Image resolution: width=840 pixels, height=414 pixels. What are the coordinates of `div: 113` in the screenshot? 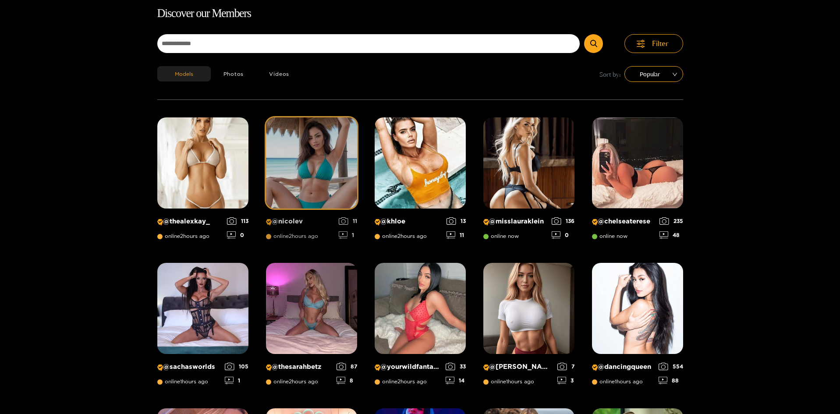 It's located at (238, 221).